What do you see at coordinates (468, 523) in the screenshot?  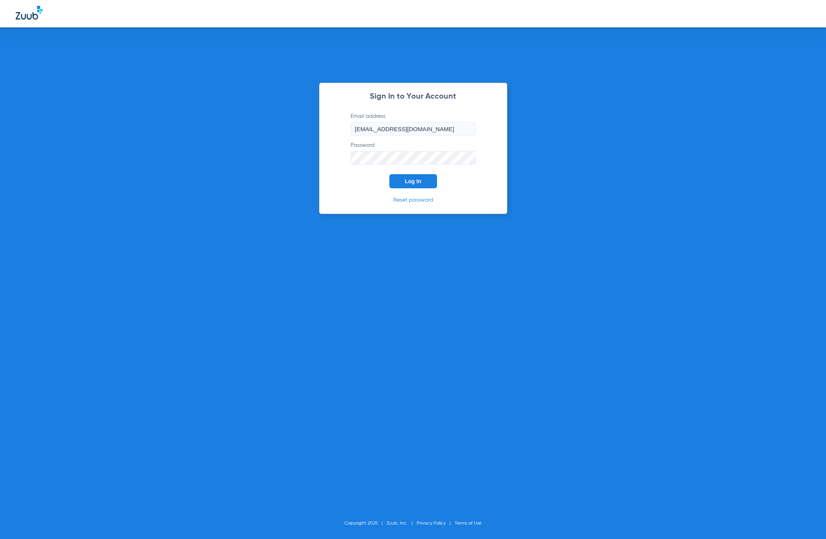 I see `a: Terms of Use` at bounding box center [468, 523].